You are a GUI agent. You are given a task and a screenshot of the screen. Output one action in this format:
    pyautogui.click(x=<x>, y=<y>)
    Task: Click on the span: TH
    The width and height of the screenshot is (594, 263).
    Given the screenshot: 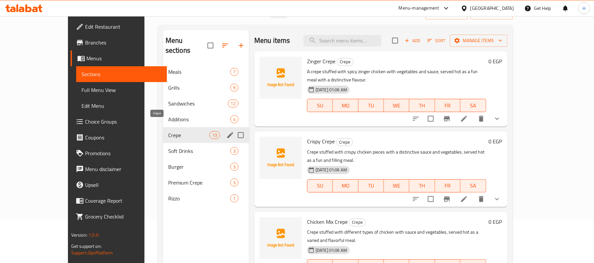 What is the action you would take?
    pyautogui.click(x=422, y=106)
    